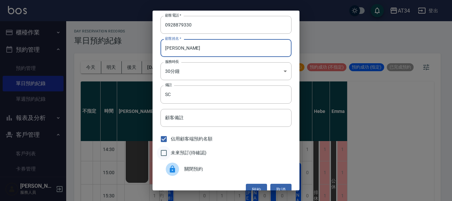  I want to click on label: 顧客電話, so click(173, 15).